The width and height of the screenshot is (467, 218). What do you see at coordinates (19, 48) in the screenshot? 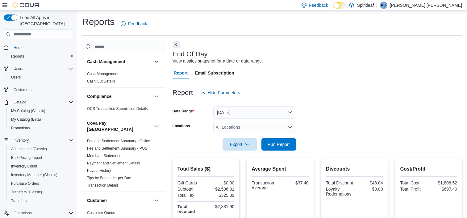
I see `a: Home` at bounding box center [19, 48].